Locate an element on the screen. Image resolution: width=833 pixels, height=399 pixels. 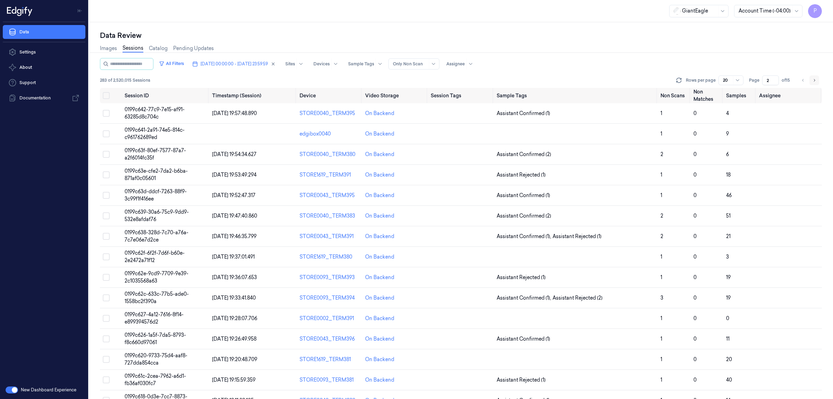
span: 11 is located at coordinates (728, 338).